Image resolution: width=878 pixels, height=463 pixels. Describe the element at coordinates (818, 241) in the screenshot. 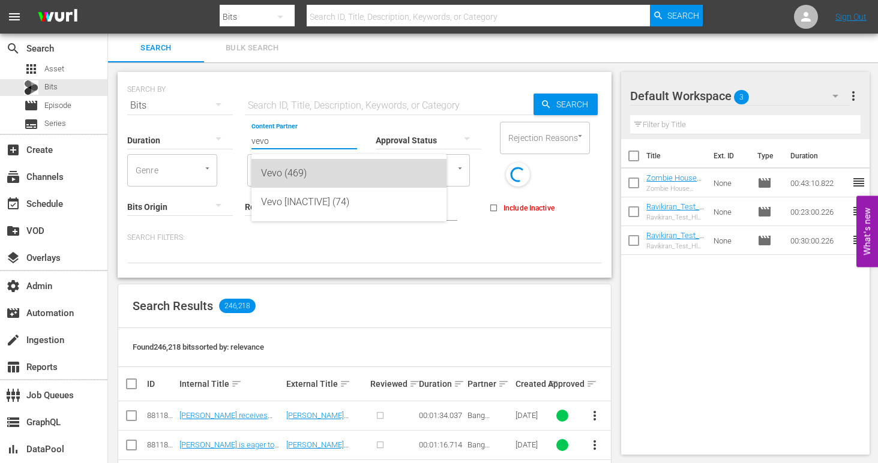

I see `td: 00:30:00.226` at that location.